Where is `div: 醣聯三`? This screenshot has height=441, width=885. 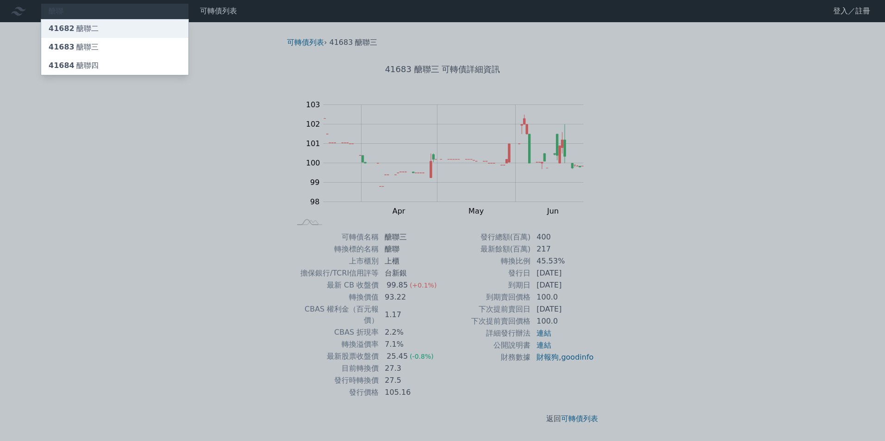
div: 醣聯三 is located at coordinates (74, 47).